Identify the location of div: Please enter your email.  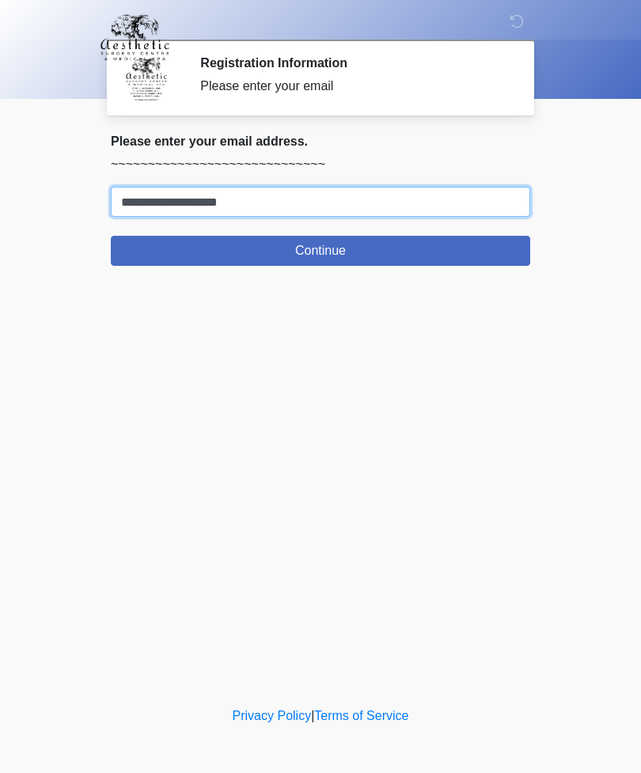
(353, 86).